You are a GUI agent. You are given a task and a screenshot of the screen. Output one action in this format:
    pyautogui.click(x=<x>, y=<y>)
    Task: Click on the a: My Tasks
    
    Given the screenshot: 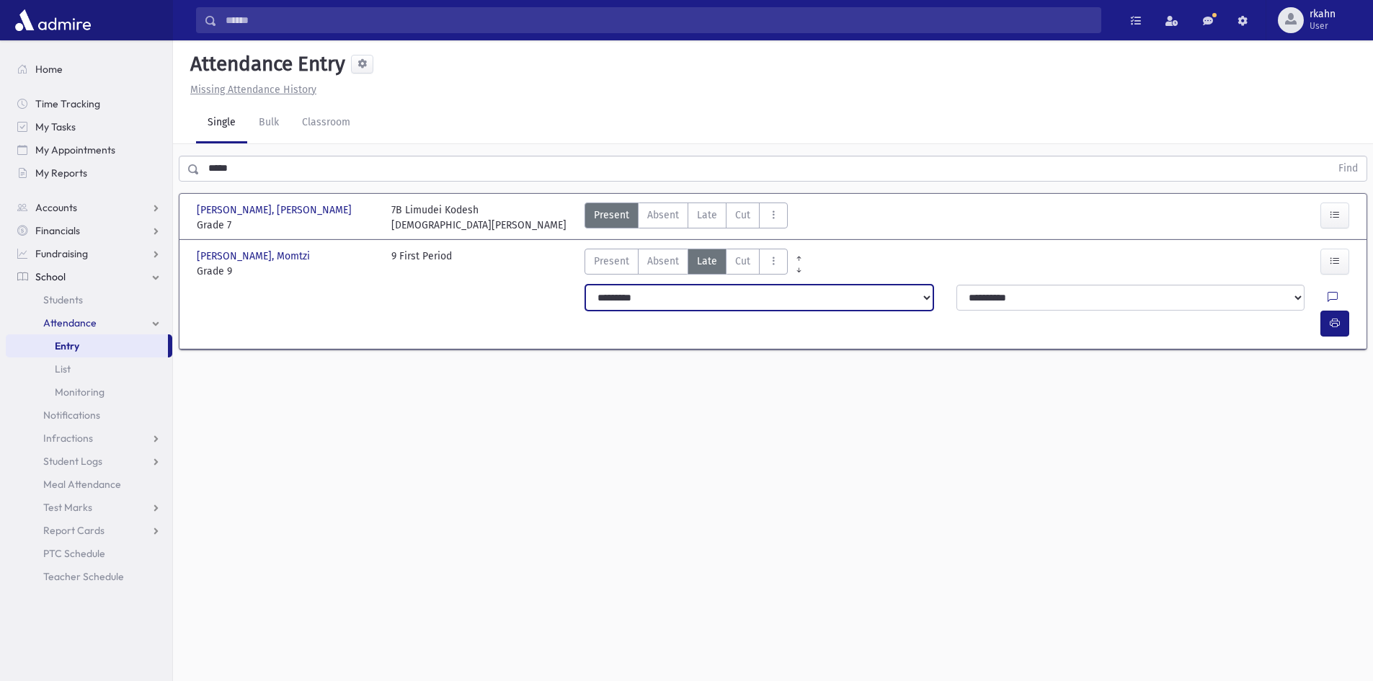 What is the action you would take?
    pyautogui.click(x=89, y=127)
    